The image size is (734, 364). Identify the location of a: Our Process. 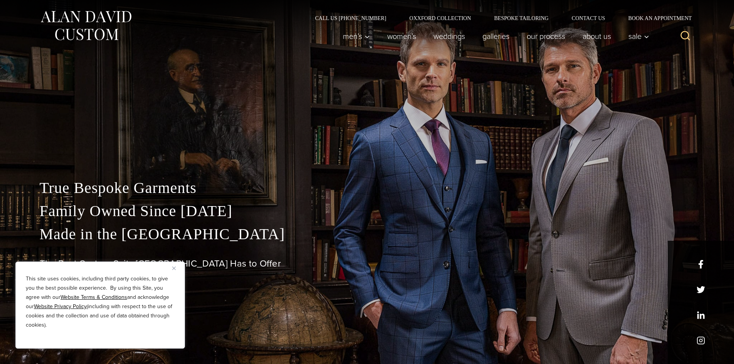
(546, 36).